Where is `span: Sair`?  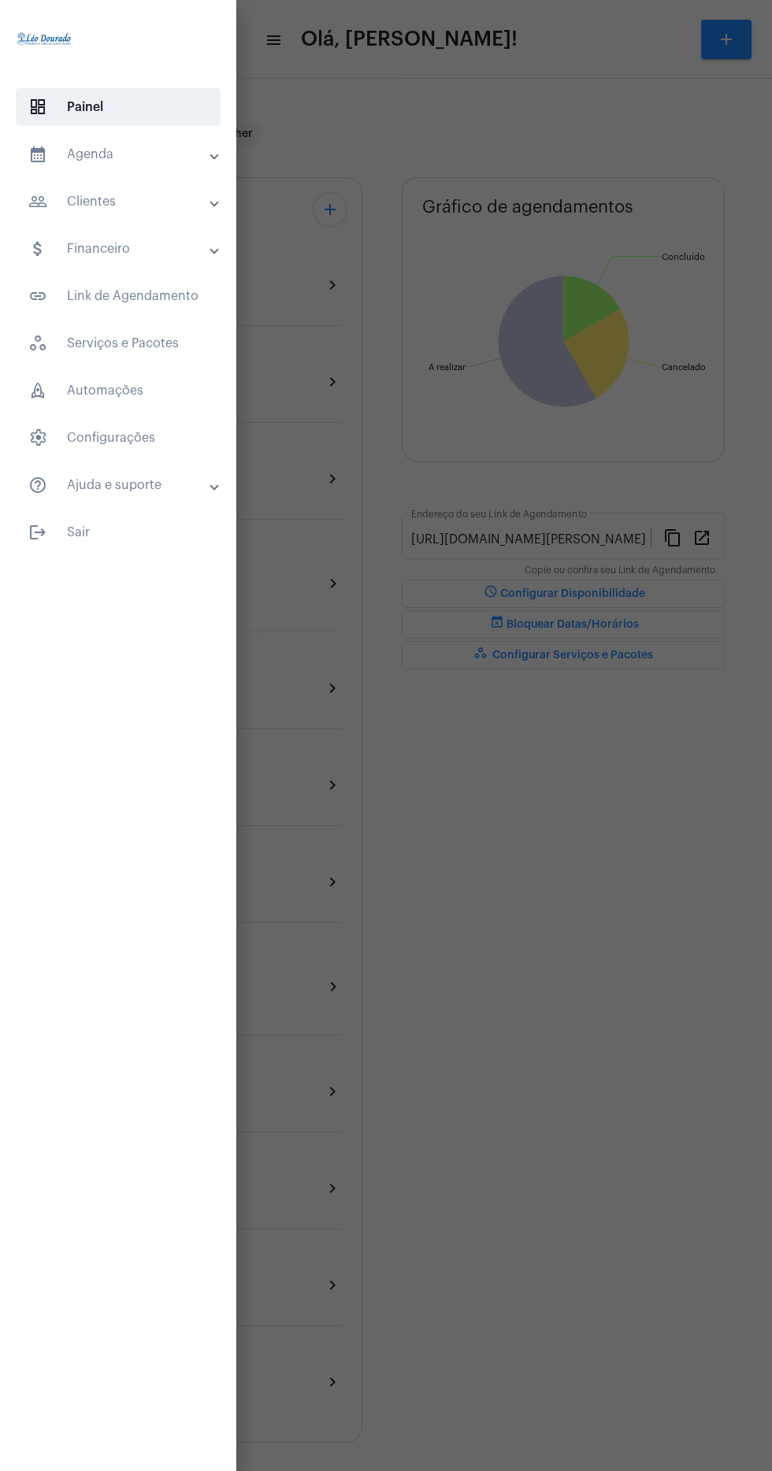
span: Sair is located at coordinates (118, 532).